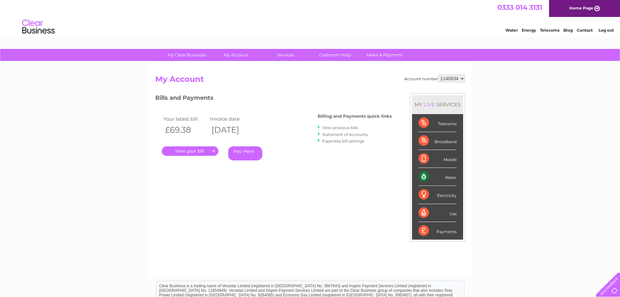 Image resolution: width=620 pixels, height=297 pixels. What do you see at coordinates (435, 78) in the screenshot?
I see `div: Account number` at bounding box center [435, 78].